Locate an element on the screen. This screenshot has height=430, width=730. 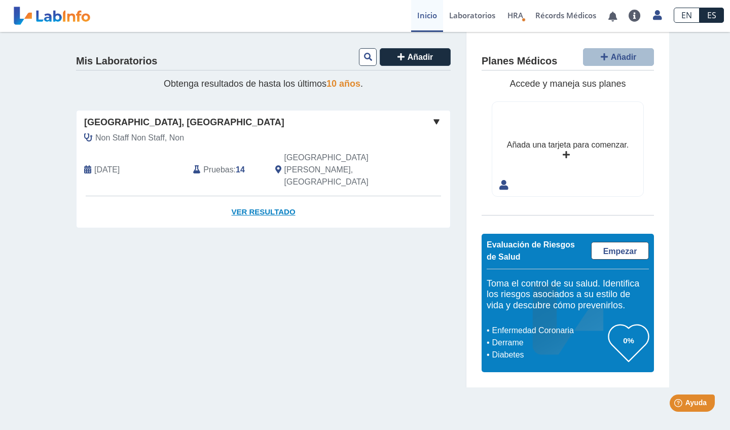
a: Empezar is located at coordinates (620, 250).